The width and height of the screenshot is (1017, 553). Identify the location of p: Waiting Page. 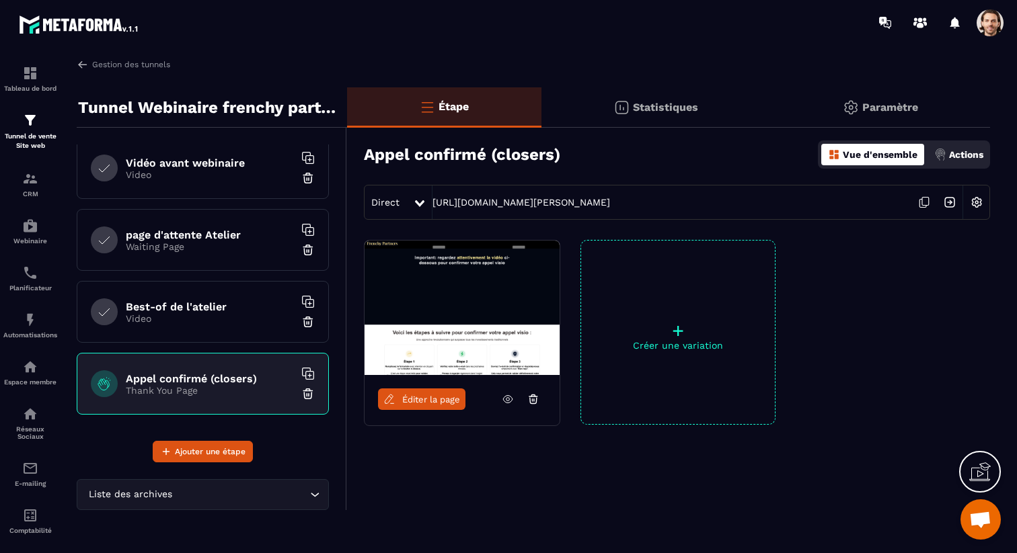
(210, 247).